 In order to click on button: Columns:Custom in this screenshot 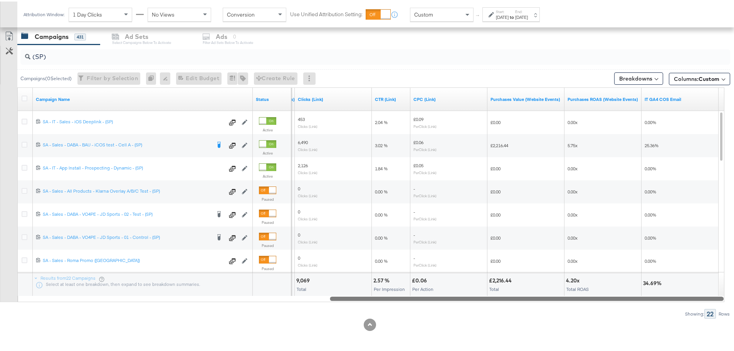, I will do `click(700, 77)`.